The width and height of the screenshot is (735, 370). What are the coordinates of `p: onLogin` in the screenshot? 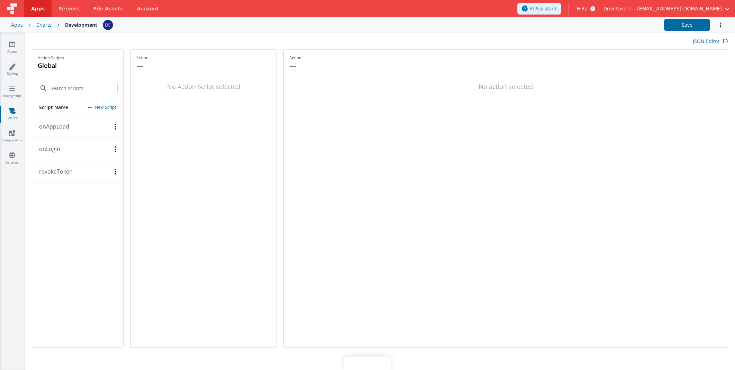 It's located at (47, 149).